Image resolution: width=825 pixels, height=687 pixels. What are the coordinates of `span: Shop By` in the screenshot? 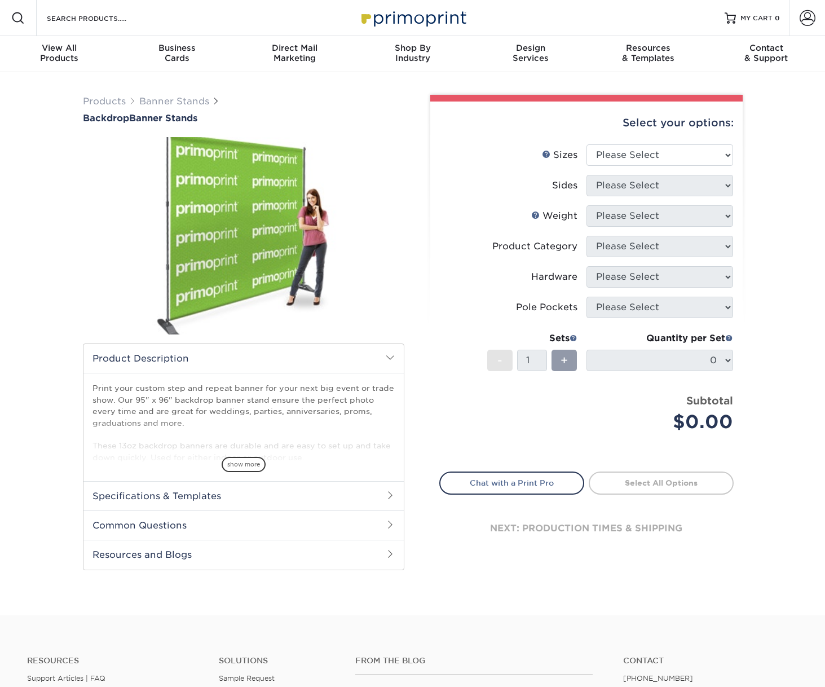 It's located at (412, 48).